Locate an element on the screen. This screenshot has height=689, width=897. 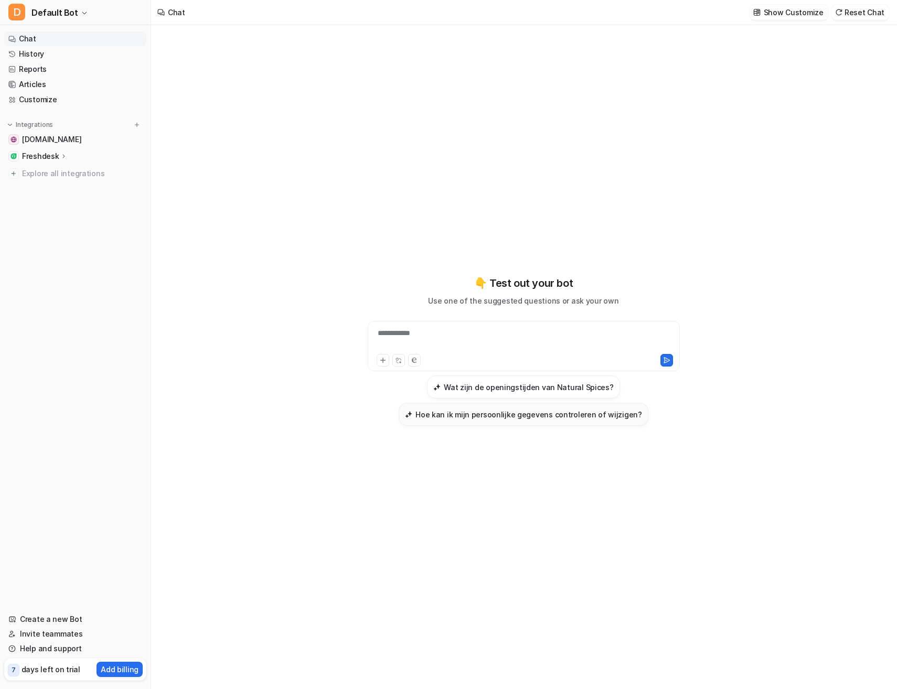
span: D is located at coordinates (17, 12).